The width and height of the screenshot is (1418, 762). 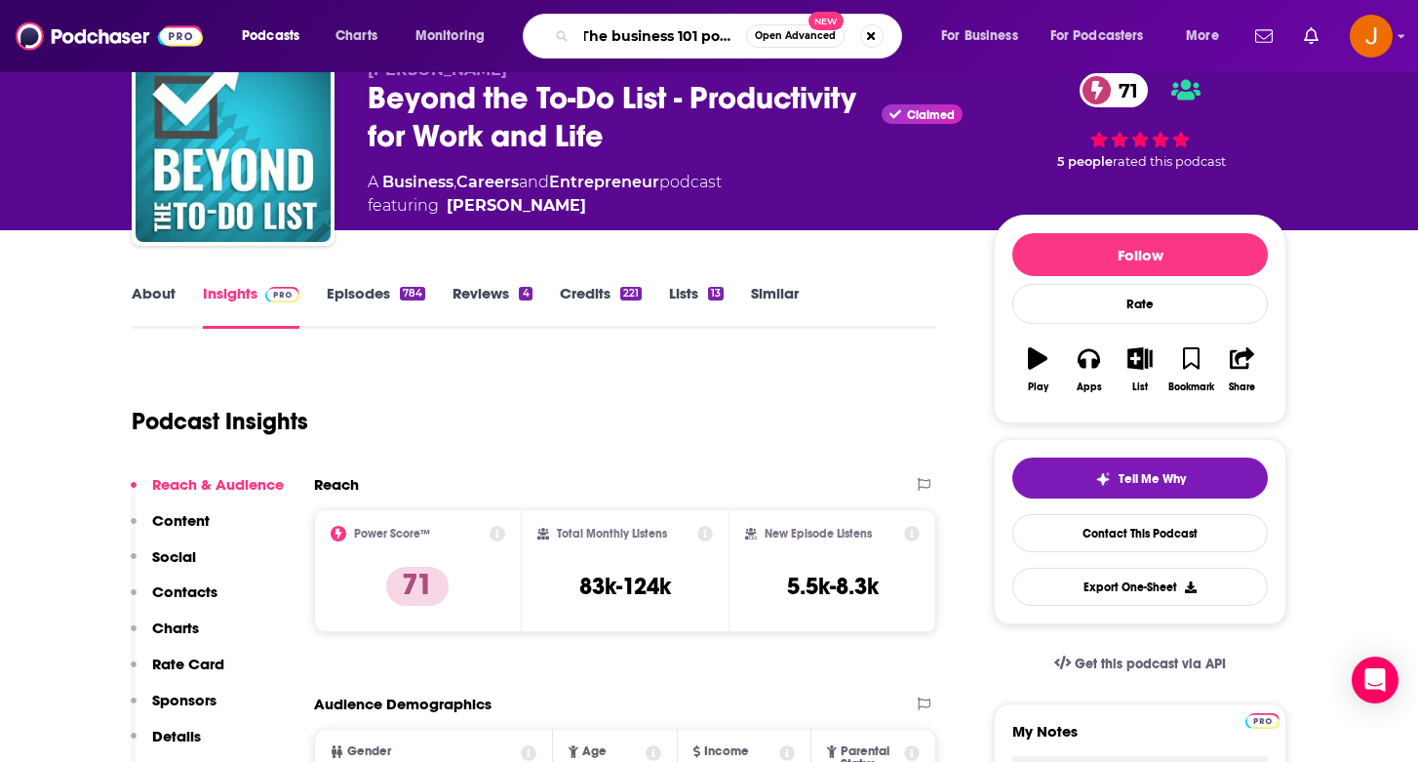 What do you see at coordinates (1114, 90) in the screenshot?
I see `a: 71` at bounding box center [1114, 90].